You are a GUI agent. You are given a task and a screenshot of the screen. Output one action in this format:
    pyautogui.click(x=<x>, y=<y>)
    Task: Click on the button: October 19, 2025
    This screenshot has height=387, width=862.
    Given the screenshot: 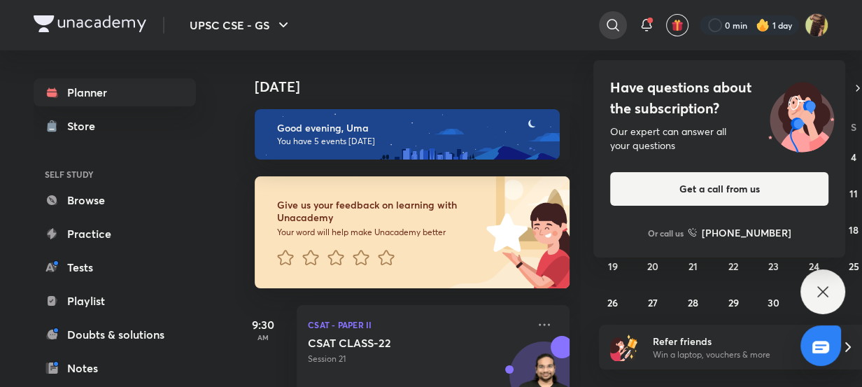 What is the action you would take?
    pyautogui.click(x=613, y=266)
    